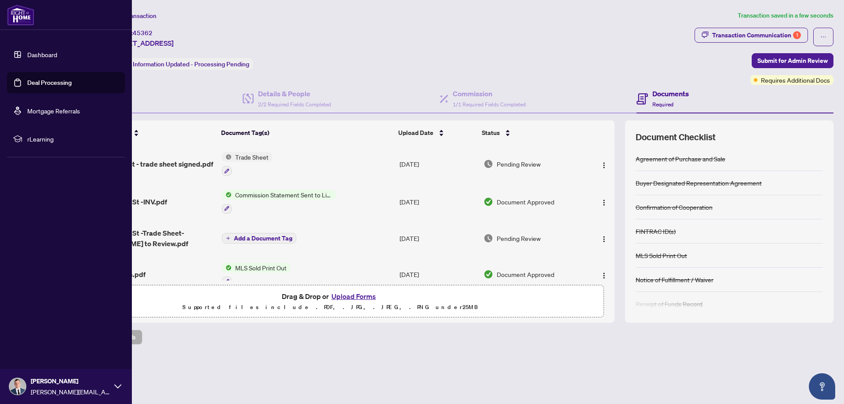 This screenshot has height=404, width=844. I want to click on span: Status, so click(491, 133).